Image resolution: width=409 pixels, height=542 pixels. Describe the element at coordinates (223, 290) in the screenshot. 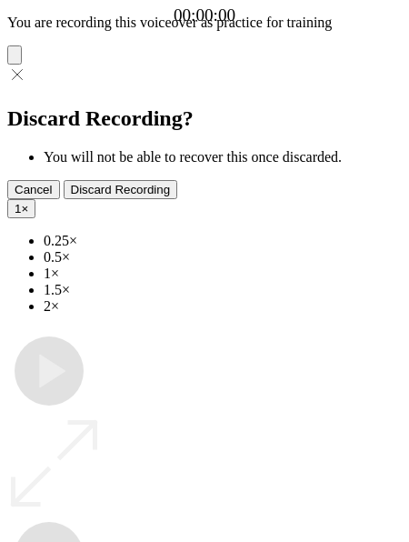

I see `li: 1.5×` at that location.